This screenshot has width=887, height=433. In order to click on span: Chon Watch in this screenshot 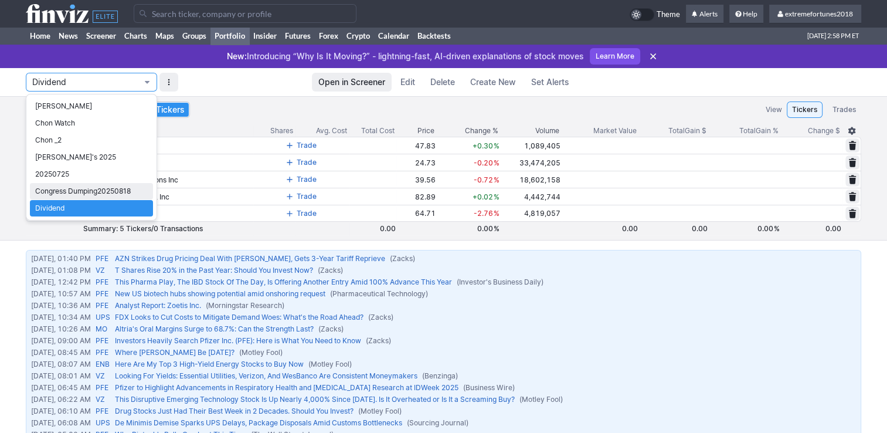, I will do `click(91, 123)`.